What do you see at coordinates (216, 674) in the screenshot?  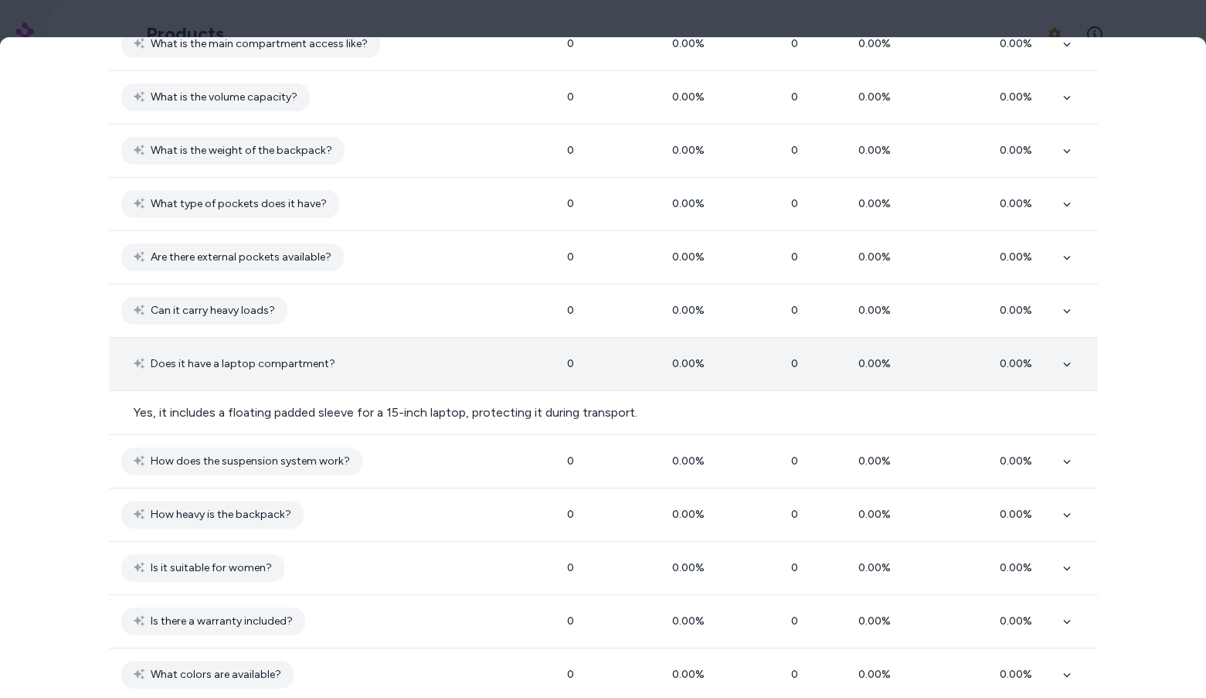 I see `span: What colors are available?` at bounding box center [216, 674].